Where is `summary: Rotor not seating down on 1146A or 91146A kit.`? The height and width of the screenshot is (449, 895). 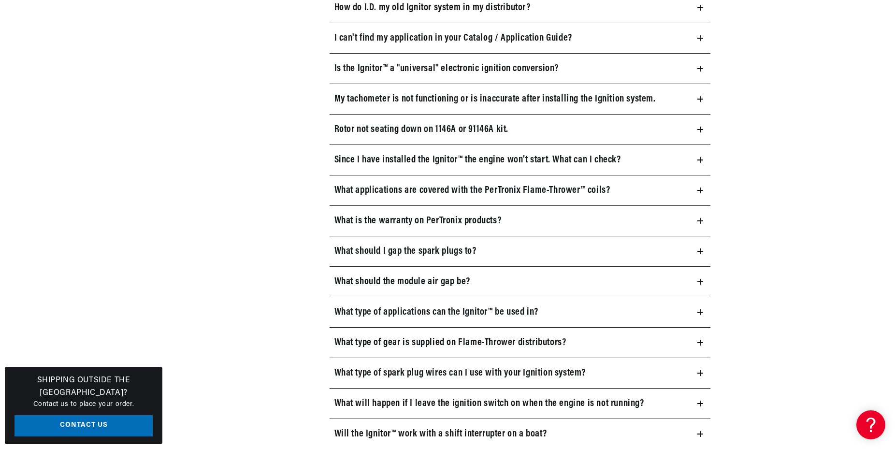 summary: Rotor not seating down on 1146A or 91146A kit. is located at coordinates (520, 130).